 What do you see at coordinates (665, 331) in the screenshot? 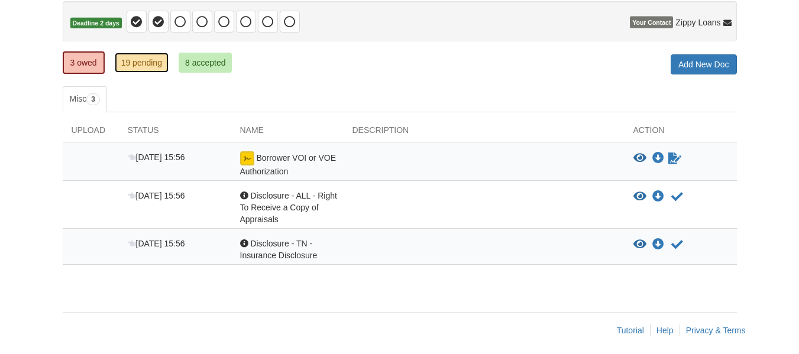
I see `a: Help` at bounding box center [665, 331].